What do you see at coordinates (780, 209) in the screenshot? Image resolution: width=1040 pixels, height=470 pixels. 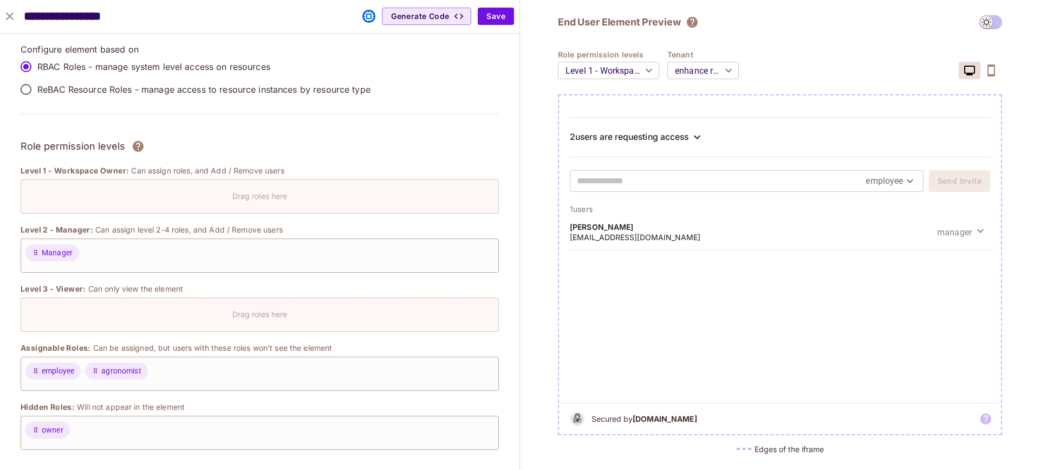 I see `p: 1 users` at bounding box center [780, 209].